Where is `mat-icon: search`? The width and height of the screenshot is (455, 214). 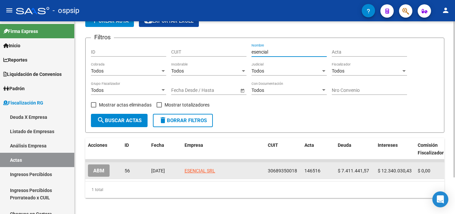
mat-icon: search is located at coordinates (101, 120).